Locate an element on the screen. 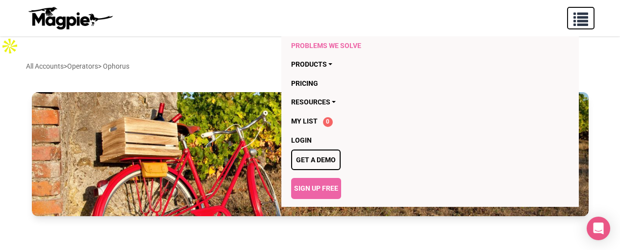 The height and width of the screenshot is (250, 620). a: My List 0 is located at coordinates (410, 121).